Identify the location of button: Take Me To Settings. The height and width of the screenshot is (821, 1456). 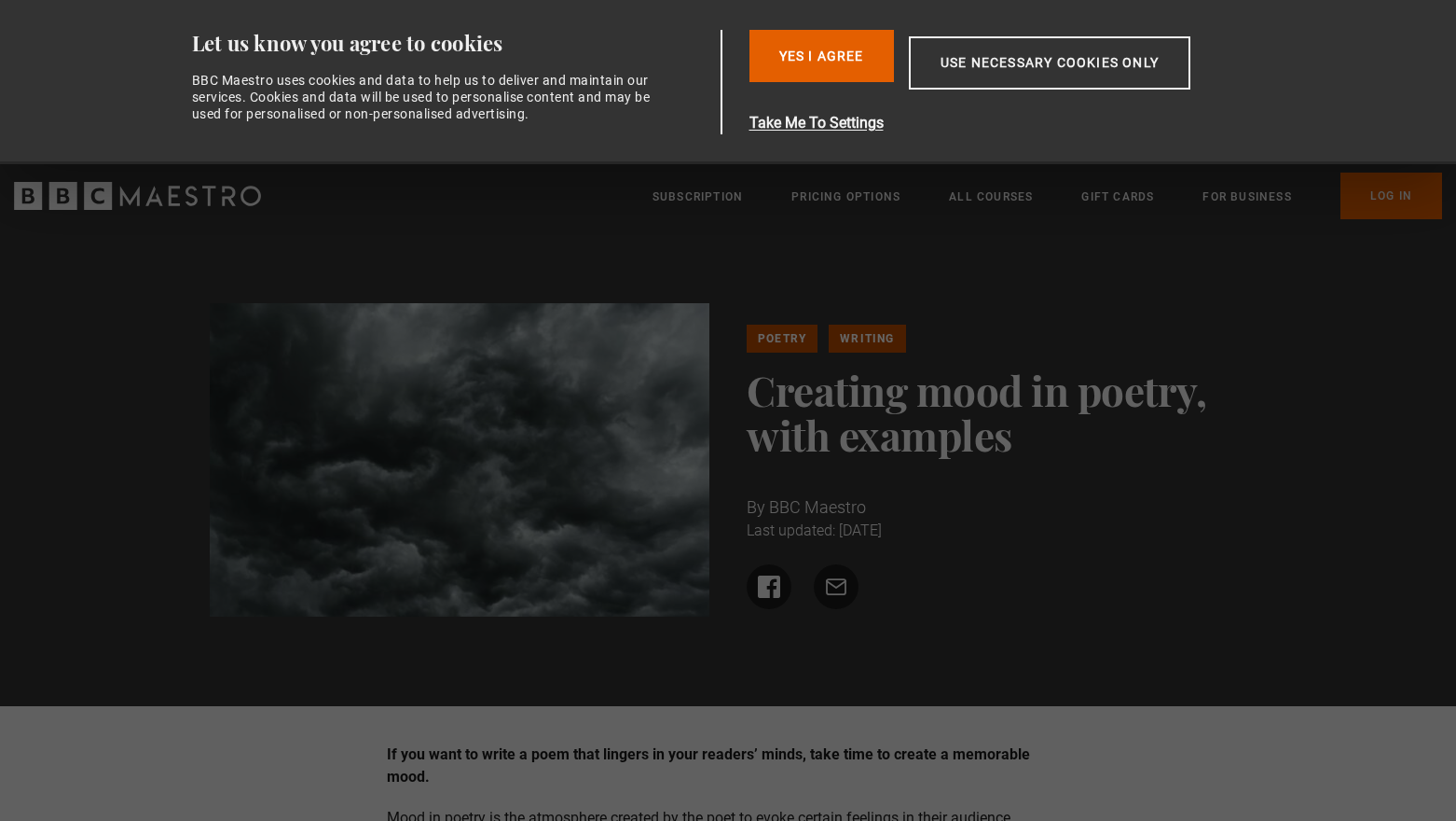
(1015, 123).